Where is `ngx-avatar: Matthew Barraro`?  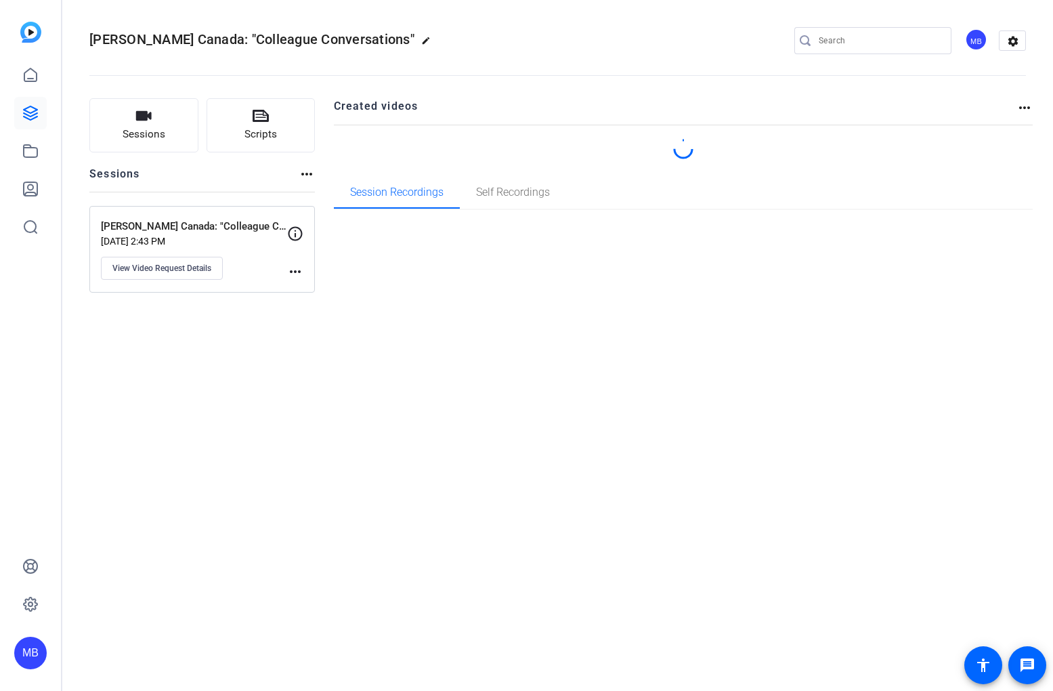 ngx-avatar: Matthew Barraro is located at coordinates (976, 40).